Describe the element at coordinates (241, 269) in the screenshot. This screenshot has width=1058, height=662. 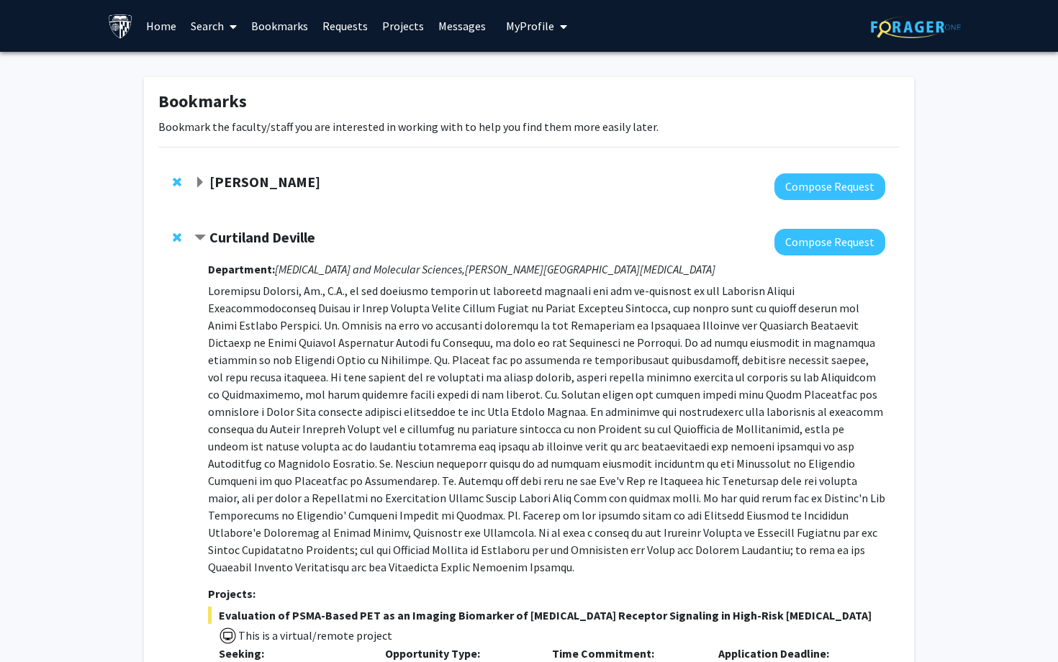
I see `strong: Department:` at that location.